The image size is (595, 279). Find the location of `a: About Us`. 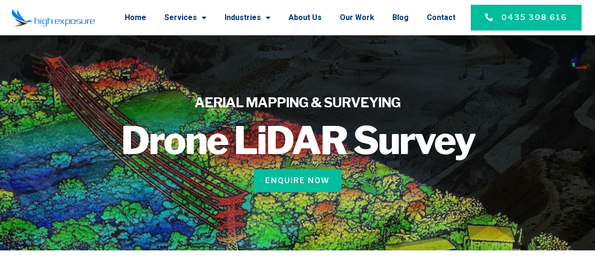

a: About Us is located at coordinates (305, 18).